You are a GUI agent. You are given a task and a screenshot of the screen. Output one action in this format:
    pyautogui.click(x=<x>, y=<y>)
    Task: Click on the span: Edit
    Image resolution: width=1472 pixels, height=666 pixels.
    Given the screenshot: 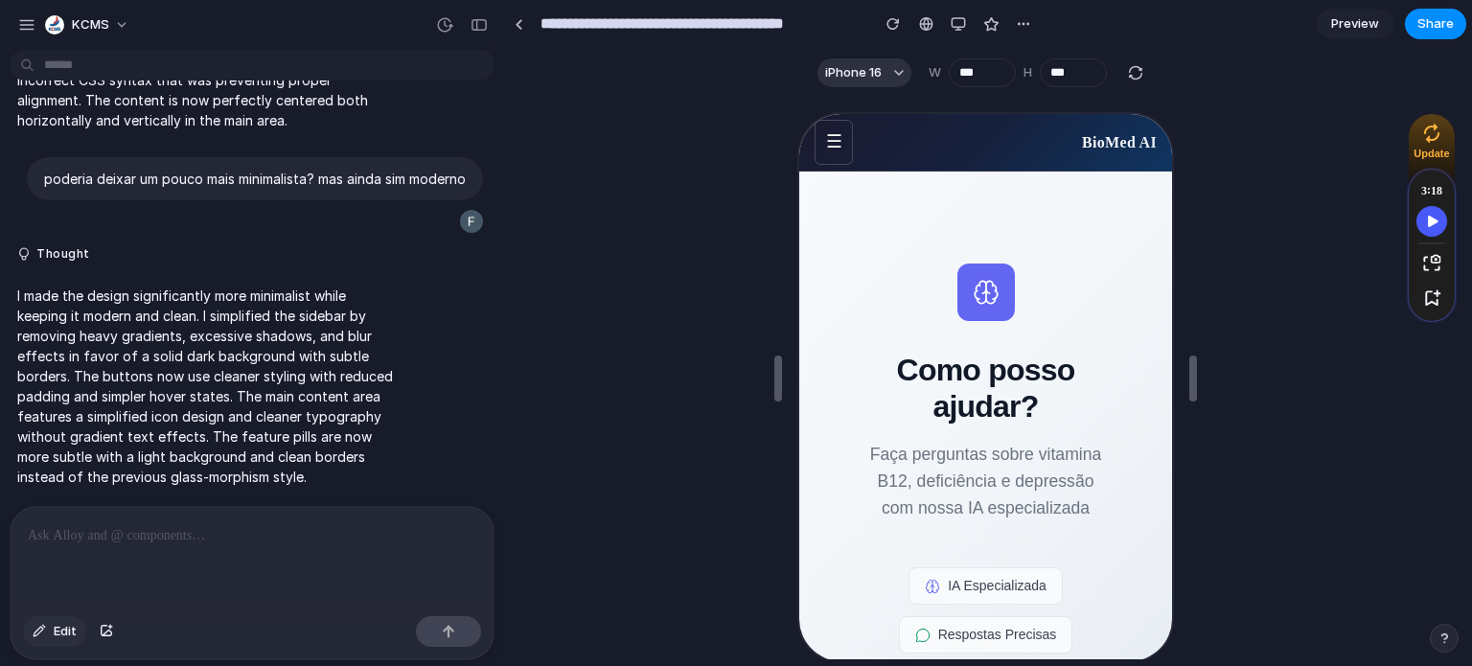 What is the action you would take?
    pyautogui.click(x=65, y=631)
    